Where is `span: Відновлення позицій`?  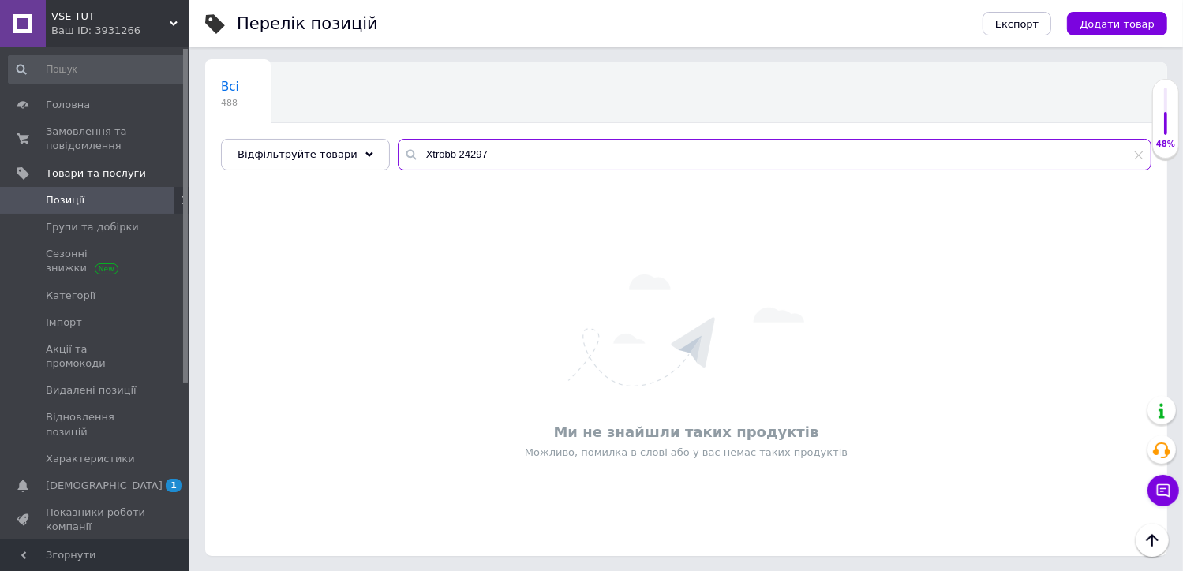
span: Відновлення позицій is located at coordinates (95, 424).